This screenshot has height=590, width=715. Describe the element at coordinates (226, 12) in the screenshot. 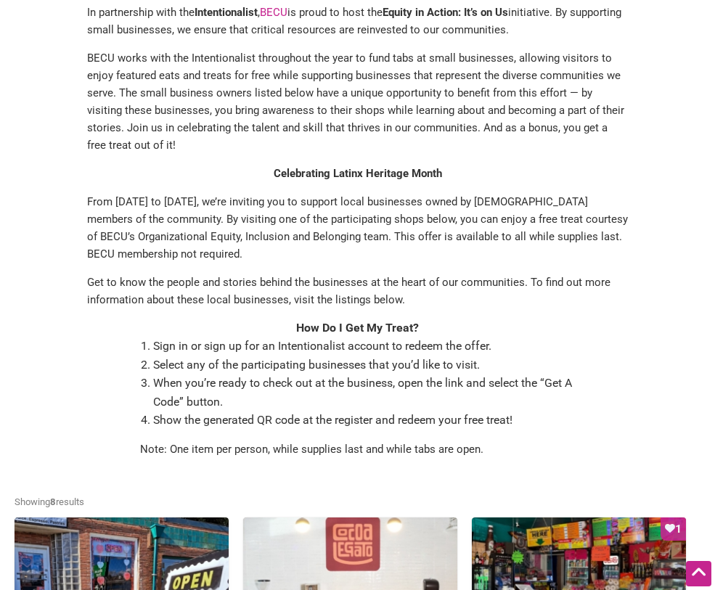

I see `strong: Intentionalist` at that location.